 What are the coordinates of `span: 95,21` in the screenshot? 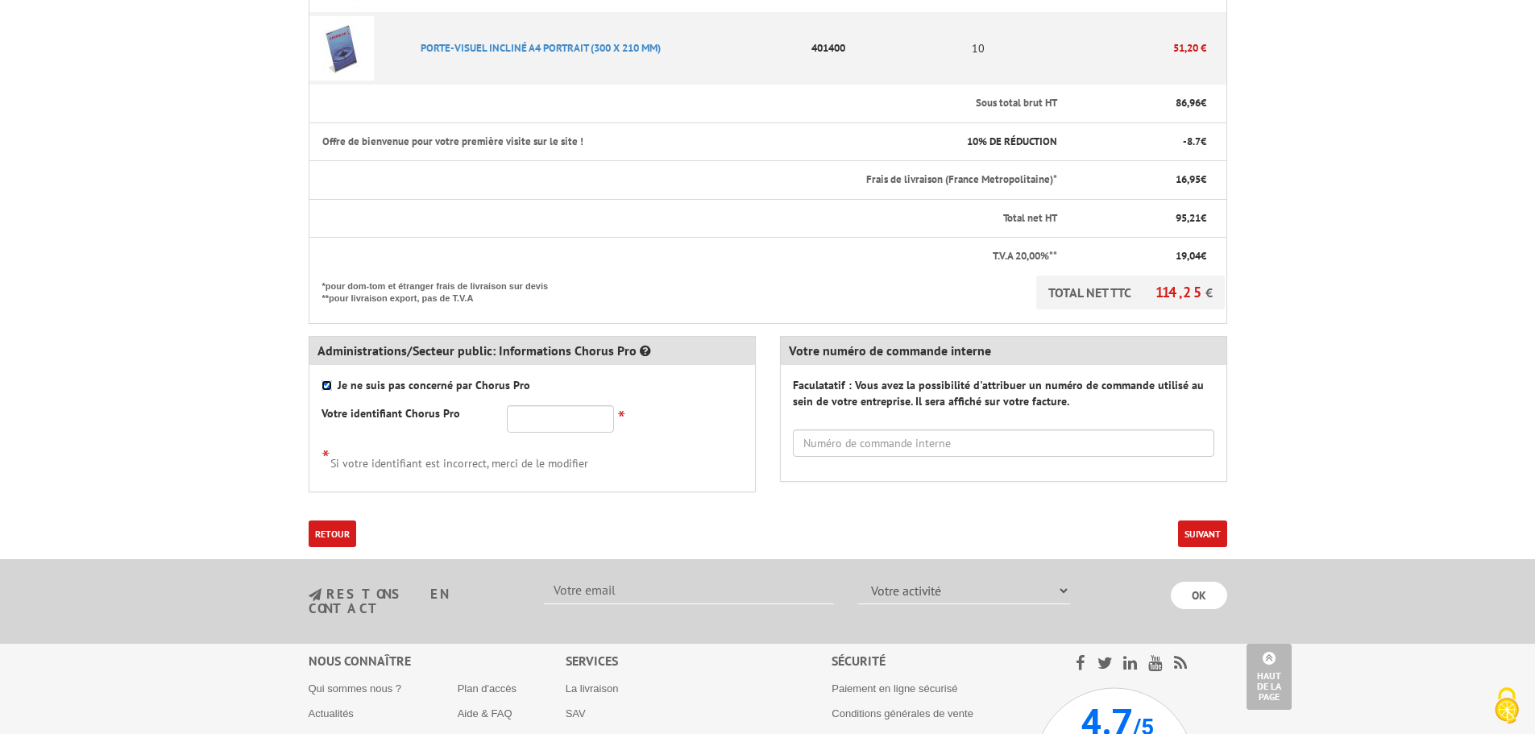 It's located at (1188, 218).